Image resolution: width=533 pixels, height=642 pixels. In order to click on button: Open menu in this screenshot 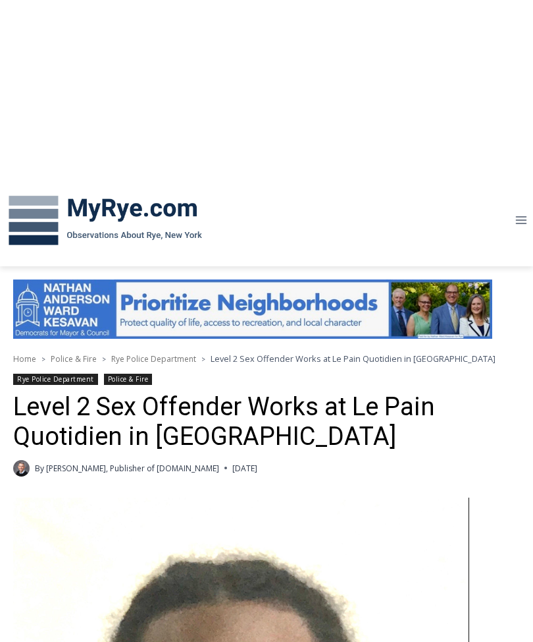, I will do `click(521, 220)`.